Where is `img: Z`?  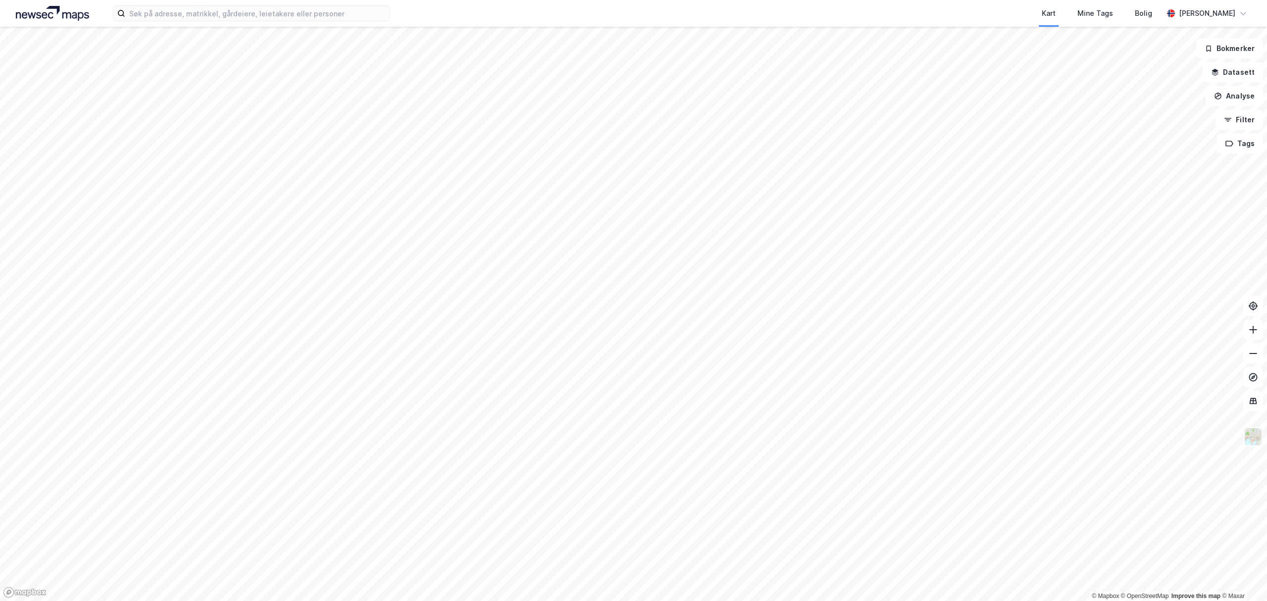 img: Z is located at coordinates (1253, 437).